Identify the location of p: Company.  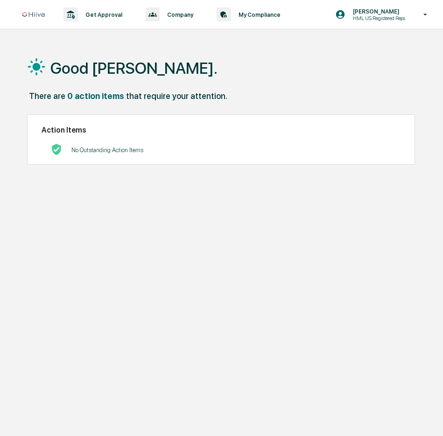
(179, 14).